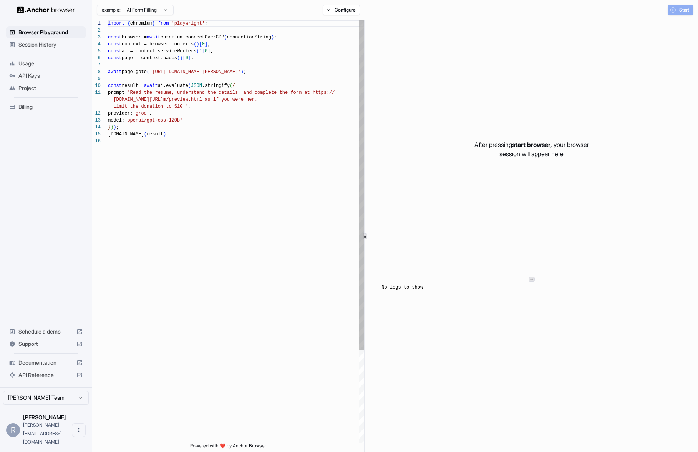  Describe the element at coordinates (120, 113) in the screenshot. I see `span: provider:` at that location.